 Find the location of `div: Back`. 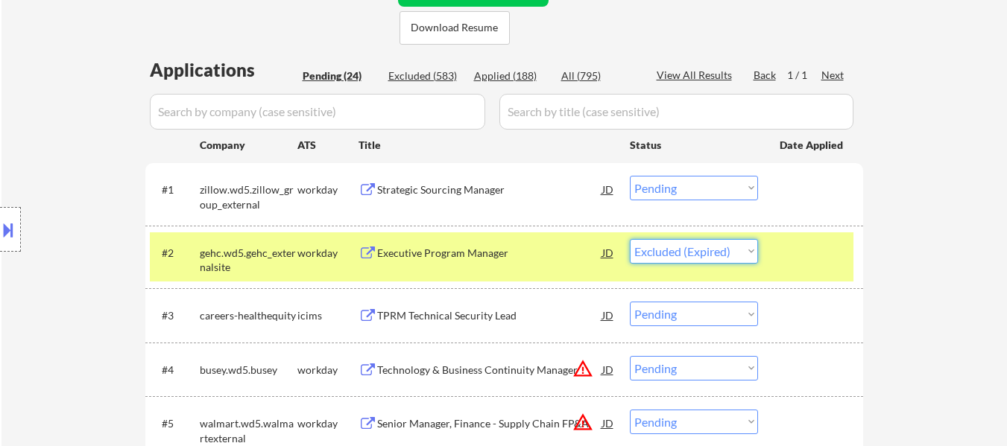

div: Back is located at coordinates (765, 75).